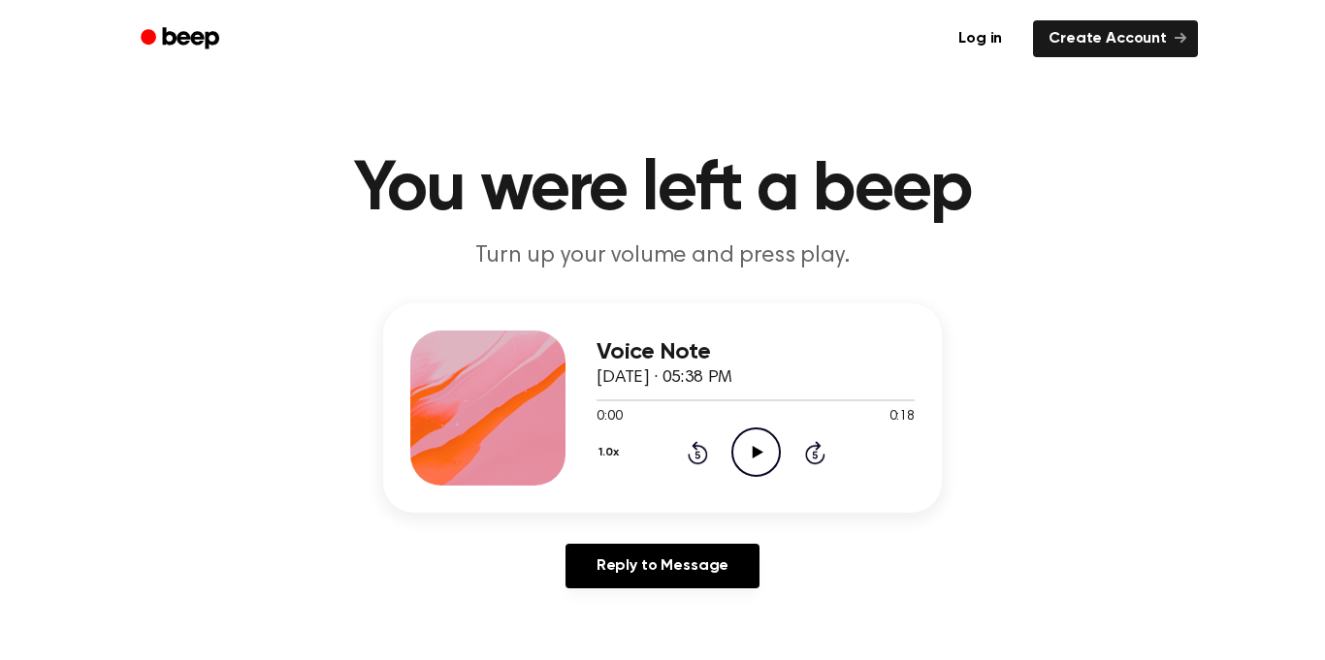 This screenshot has width=1325, height=660. Describe the element at coordinates (980, 39) in the screenshot. I see `a: Log in` at that location.